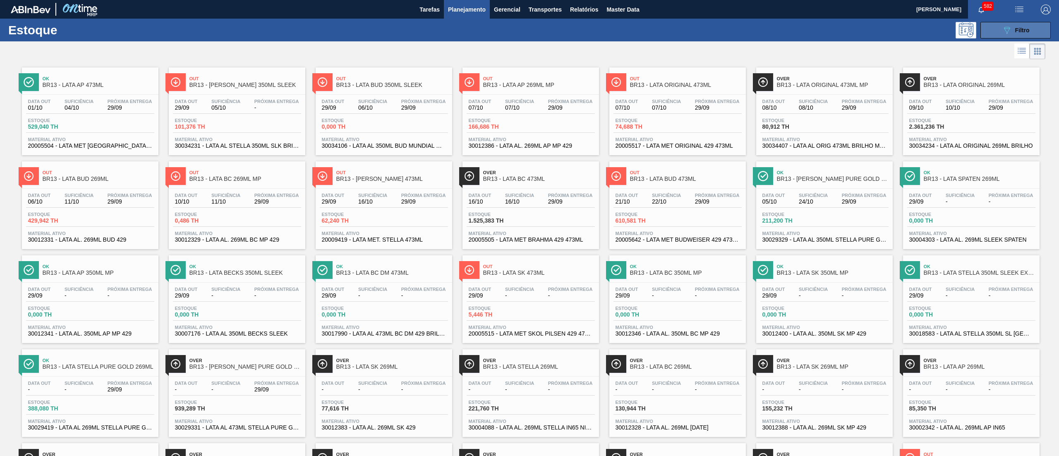 Image resolution: width=1059 pixels, height=456 pixels. I want to click on span: BR13 - LATA AP 350ML MP, so click(98, 273).